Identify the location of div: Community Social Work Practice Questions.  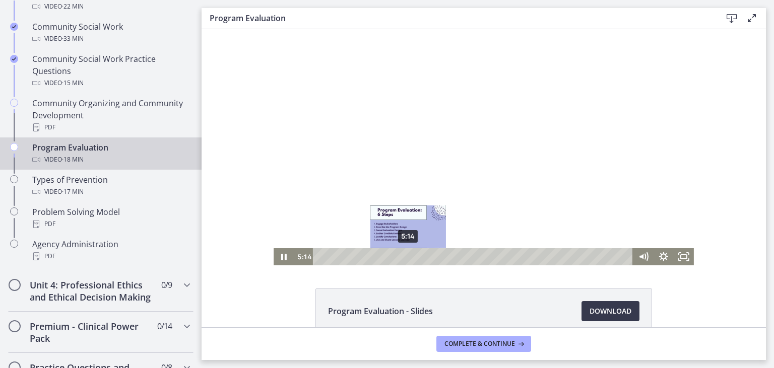
(111, 71).